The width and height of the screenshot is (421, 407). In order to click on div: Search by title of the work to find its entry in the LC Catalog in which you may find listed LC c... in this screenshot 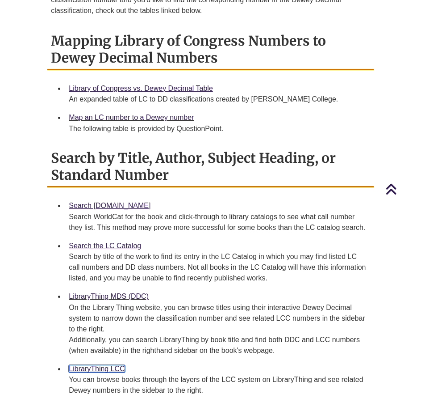, I will do `click(218, 267)`.